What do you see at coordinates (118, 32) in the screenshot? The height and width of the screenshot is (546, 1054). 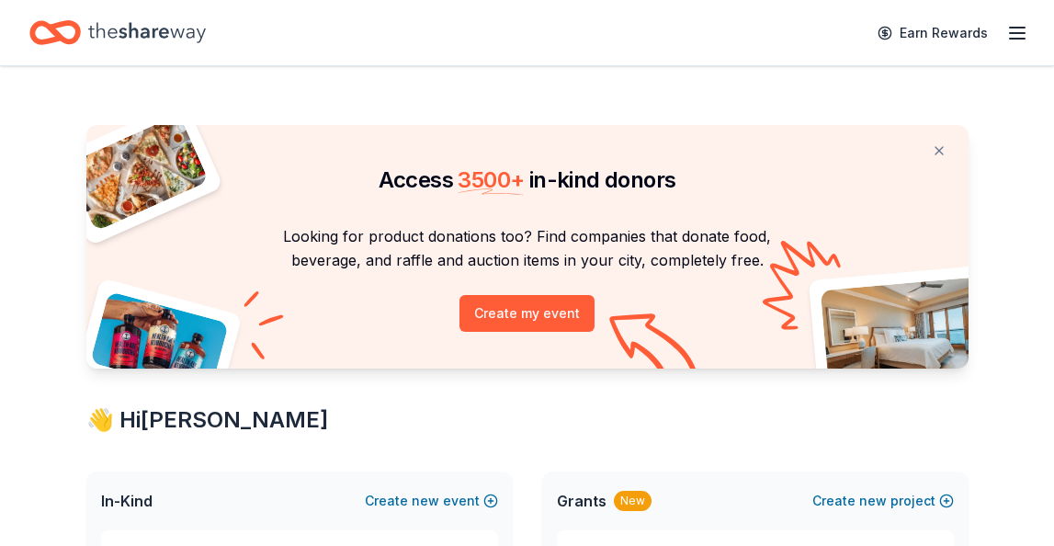 I see `a: Home` at bounding box center [118, 32].